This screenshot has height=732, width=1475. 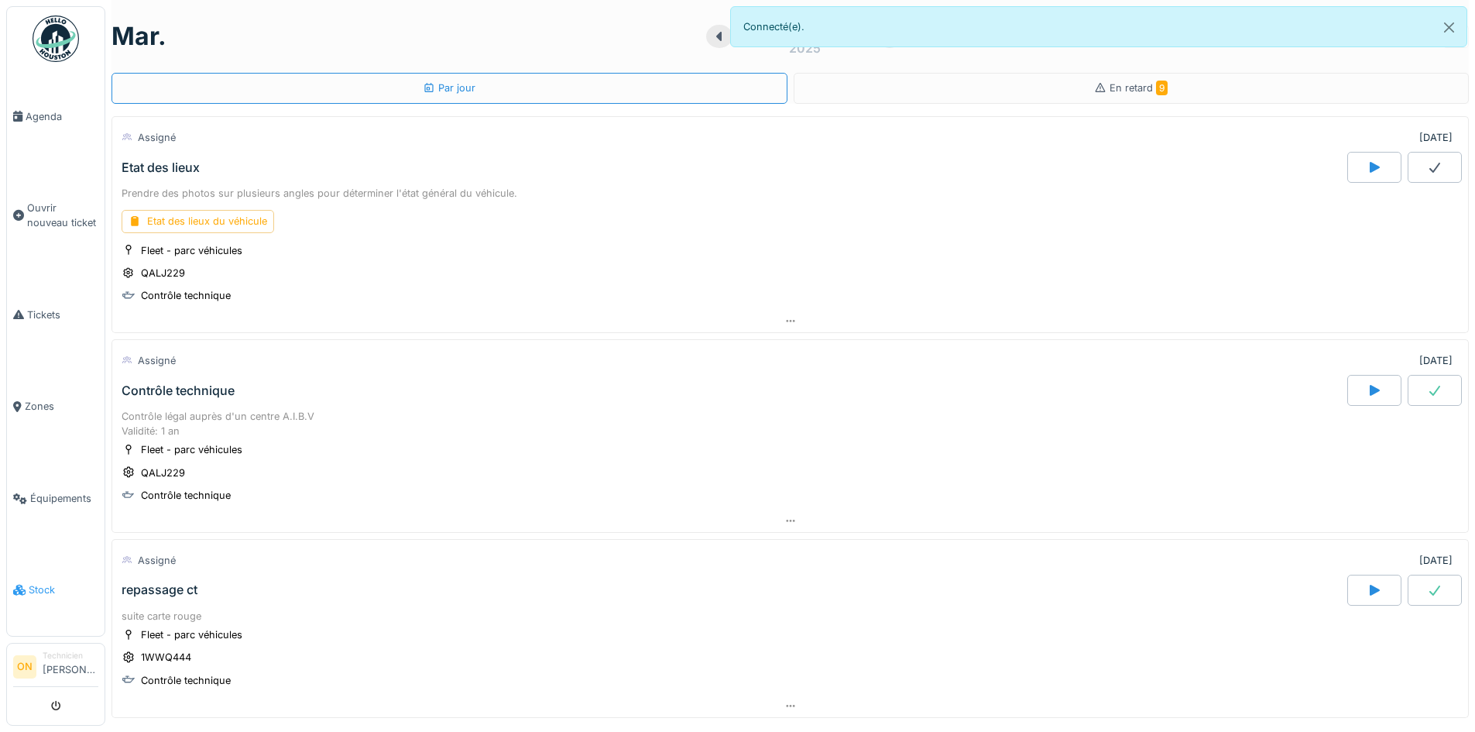 What do you see at coordinates (56, 498) in the screenshot?
I see `a: Équipements` at bounding box center [56, 498].